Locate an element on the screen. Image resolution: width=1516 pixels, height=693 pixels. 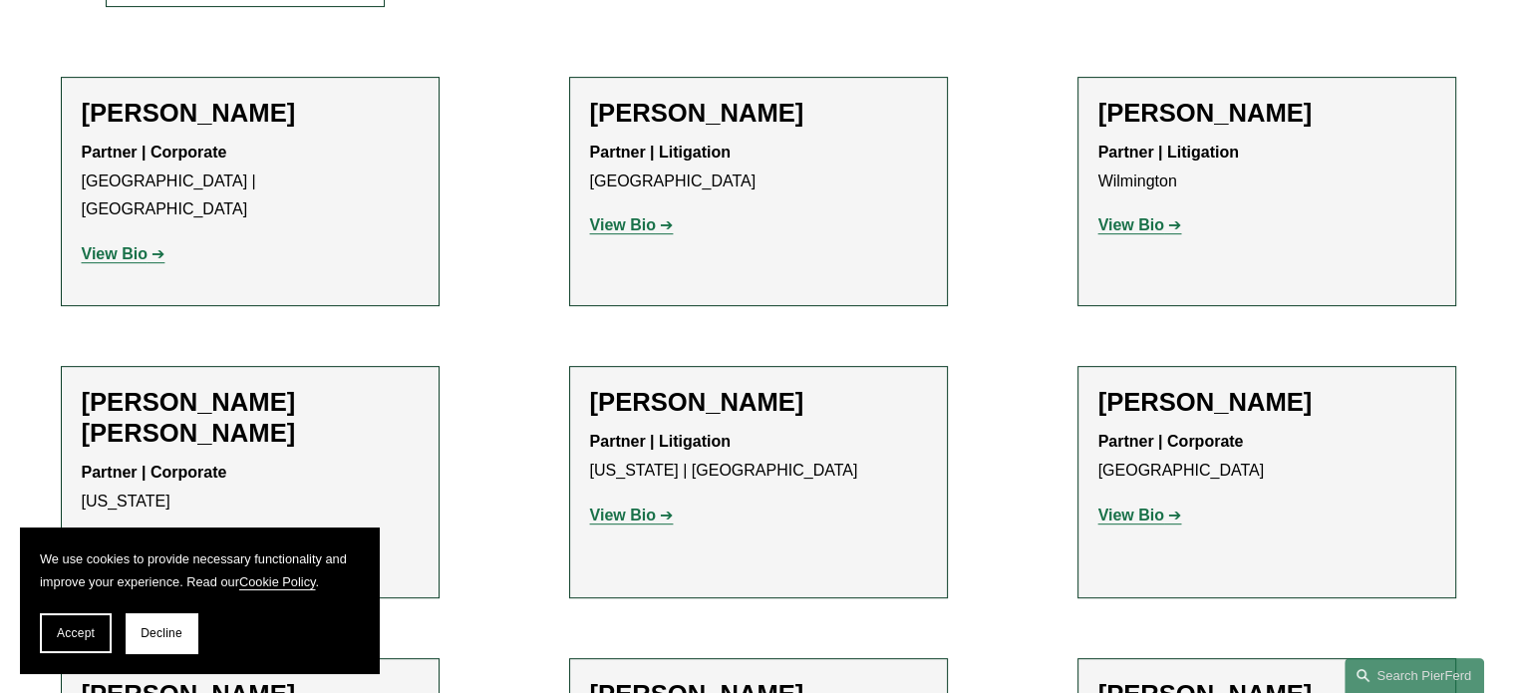
span: Accept is located at coordinates (76, 633).